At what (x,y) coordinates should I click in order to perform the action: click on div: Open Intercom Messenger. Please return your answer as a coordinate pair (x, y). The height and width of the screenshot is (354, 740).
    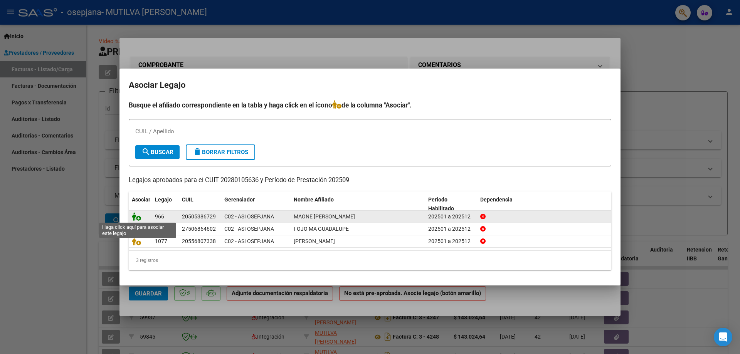
    Looking at the image, I should click on (723, 337).